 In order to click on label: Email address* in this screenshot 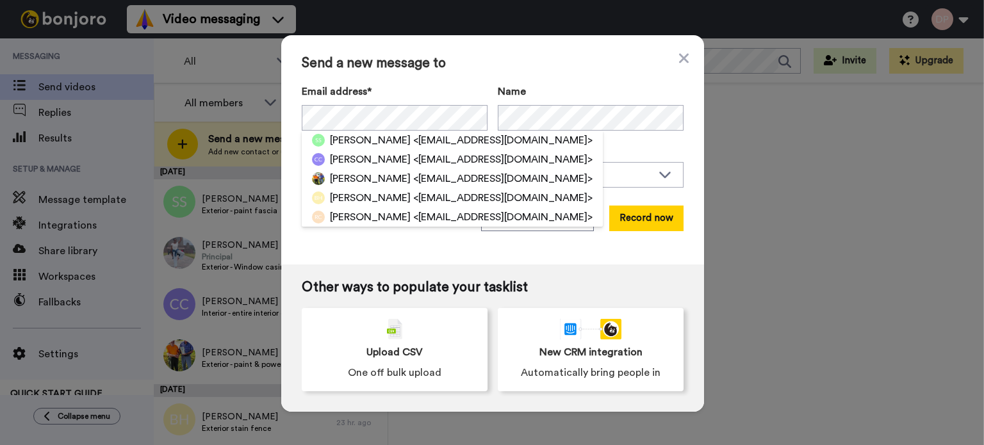, I will do `click(395, 92)`.